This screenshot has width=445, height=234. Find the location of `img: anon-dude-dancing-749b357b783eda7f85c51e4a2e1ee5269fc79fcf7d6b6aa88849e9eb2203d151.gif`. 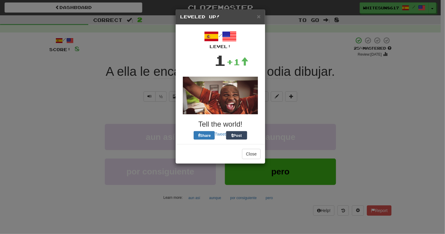

img: anon-dude-dancing-749b357b783eda7f85c51e4a2e1ee5269fc79fcf7d6b6aa88849e9eb2203d151.gif is located at coordinates (220, 95).